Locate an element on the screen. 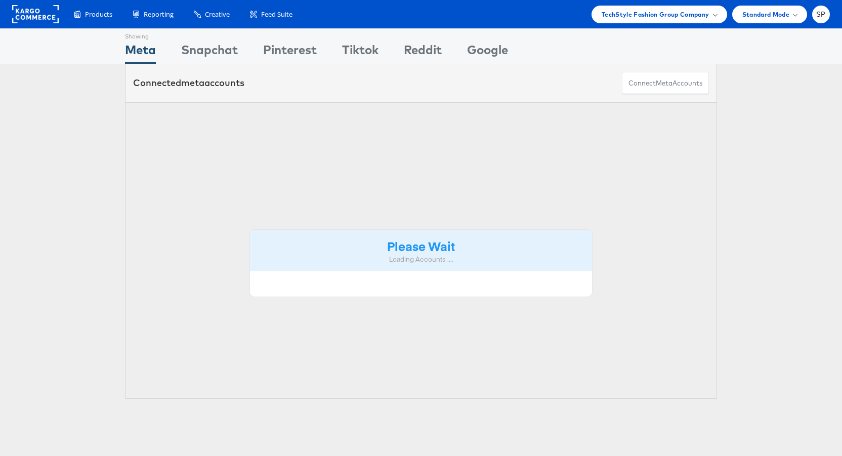 The height and width of the screenshot is (456, 842). div: Connected accounts is located at coordinates (189, 83).